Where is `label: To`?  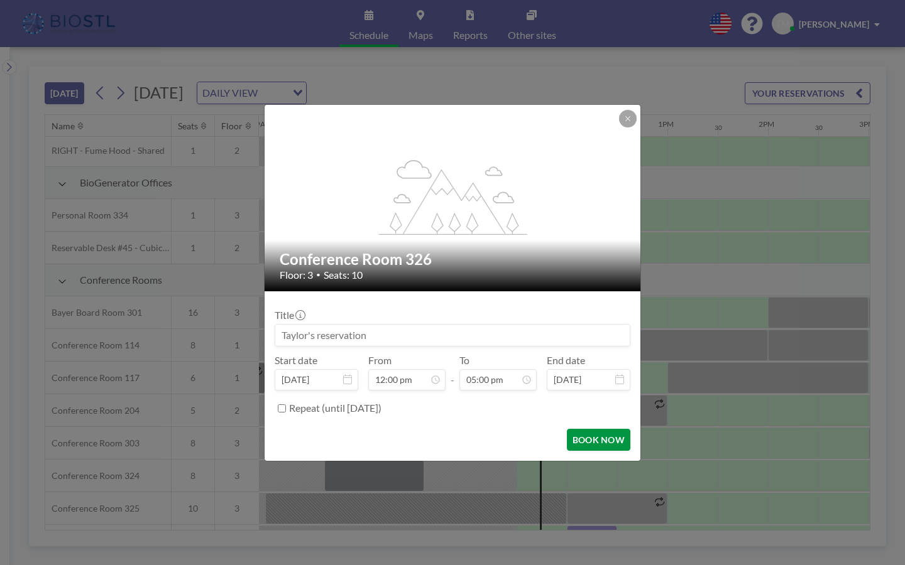
label: To is located at coordinates (464, 361).